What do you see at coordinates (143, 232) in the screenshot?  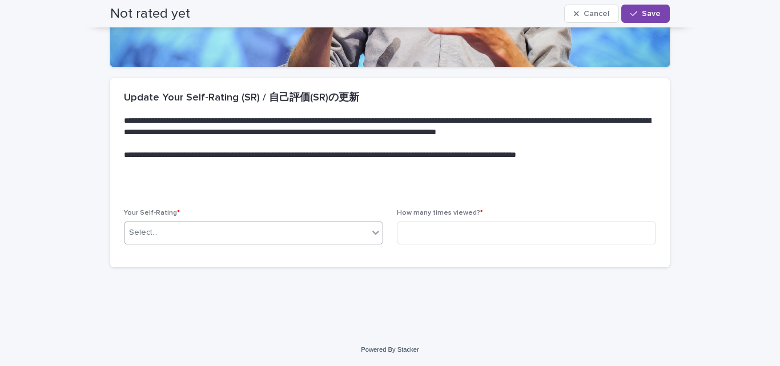 I see `div: Select...` at bounding box center [143, 232].